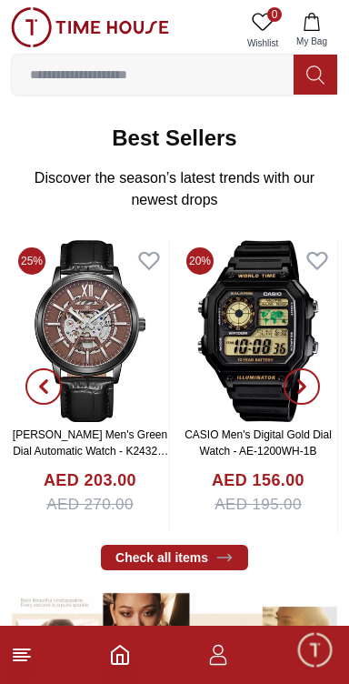 The width and height of the screenshot is (349, 684). I want to click on span: AED 270.00, so click(90, 505).